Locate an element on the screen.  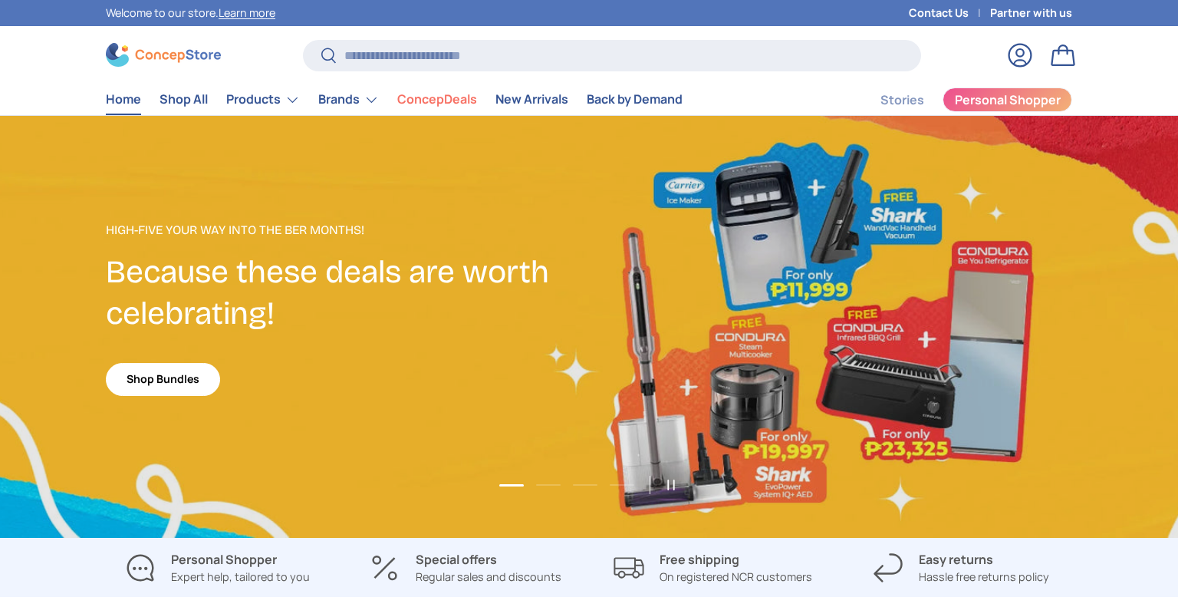
p: Expert help, tailored to you is located at coordinates (240, 577).